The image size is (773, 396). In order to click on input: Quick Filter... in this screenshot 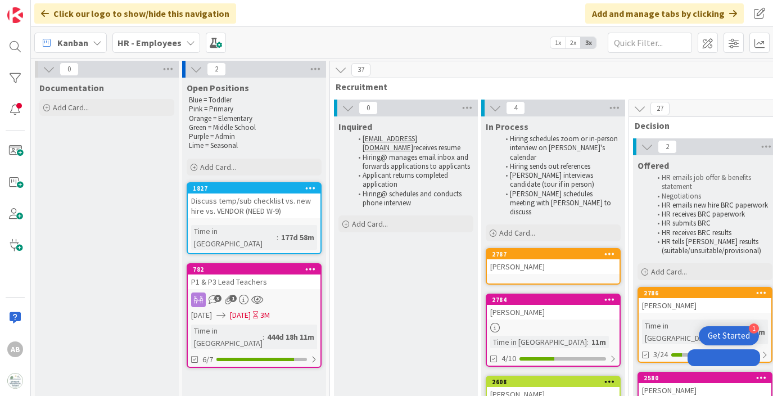, I will do `click(650, 43)`.